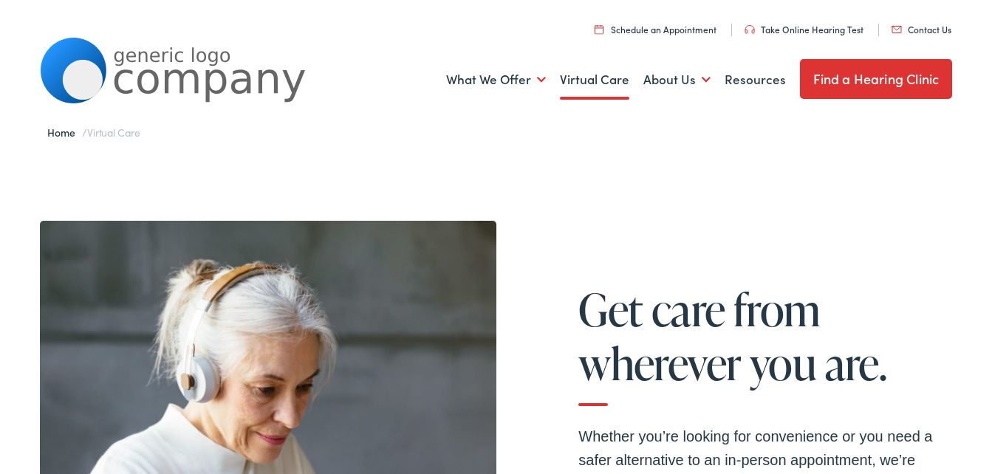 This screenshot has width=992, height=474. Describe the element at coordinates (804, 29) in the screenshot. I see `a: Take Online Hearing Test` at that location.